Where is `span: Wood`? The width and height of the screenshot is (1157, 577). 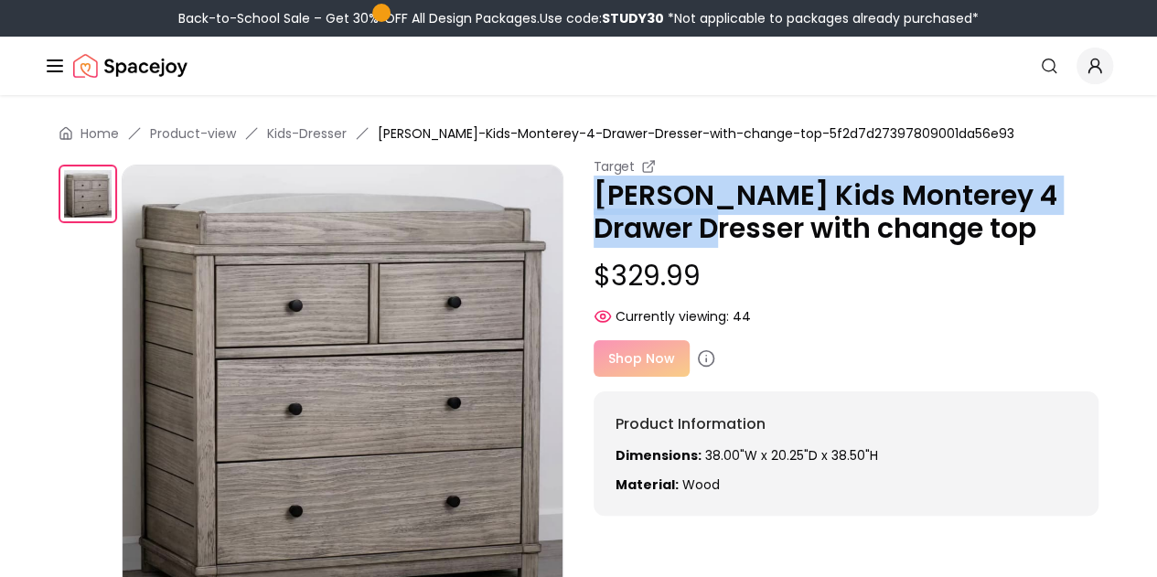
span: Wood is located at coordinates (701, 485).